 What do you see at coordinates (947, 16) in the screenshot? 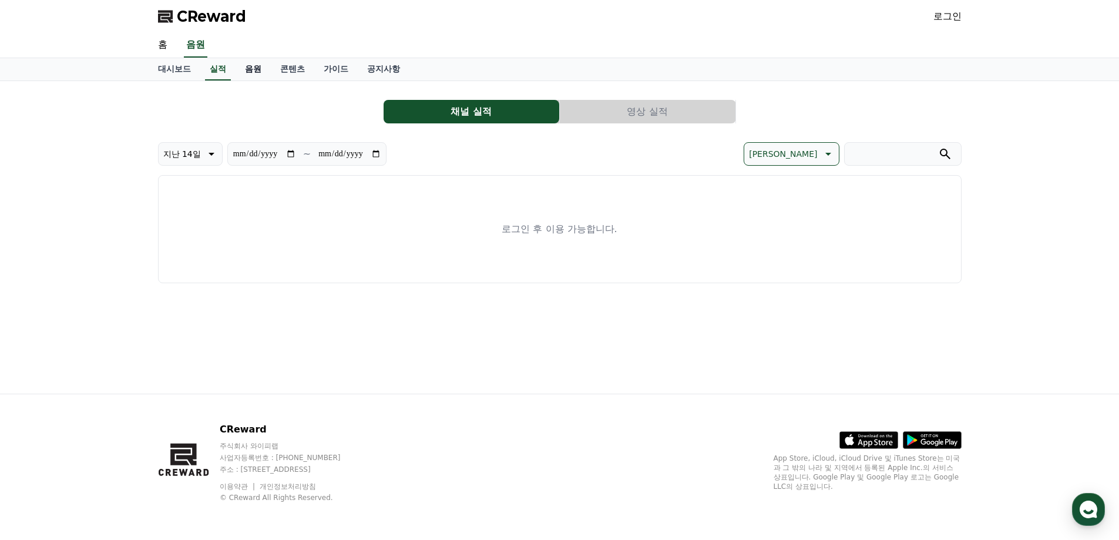
I see `a: 로그인` at bounding box center [947, 16].